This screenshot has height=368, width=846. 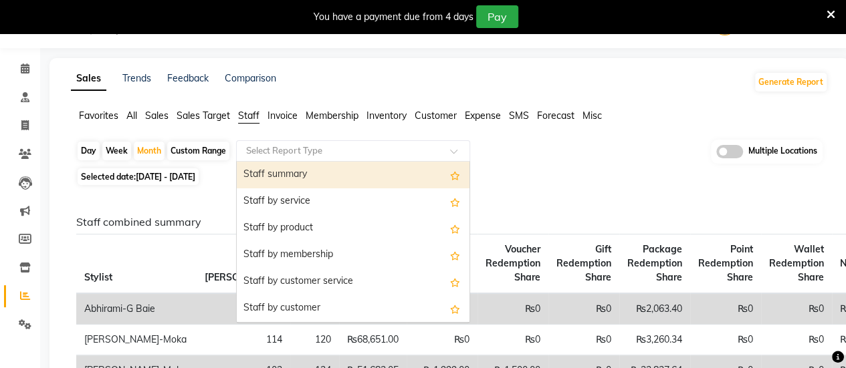 I want to click on div: You have a payment due from 4 days, so click(x=393, y=17).